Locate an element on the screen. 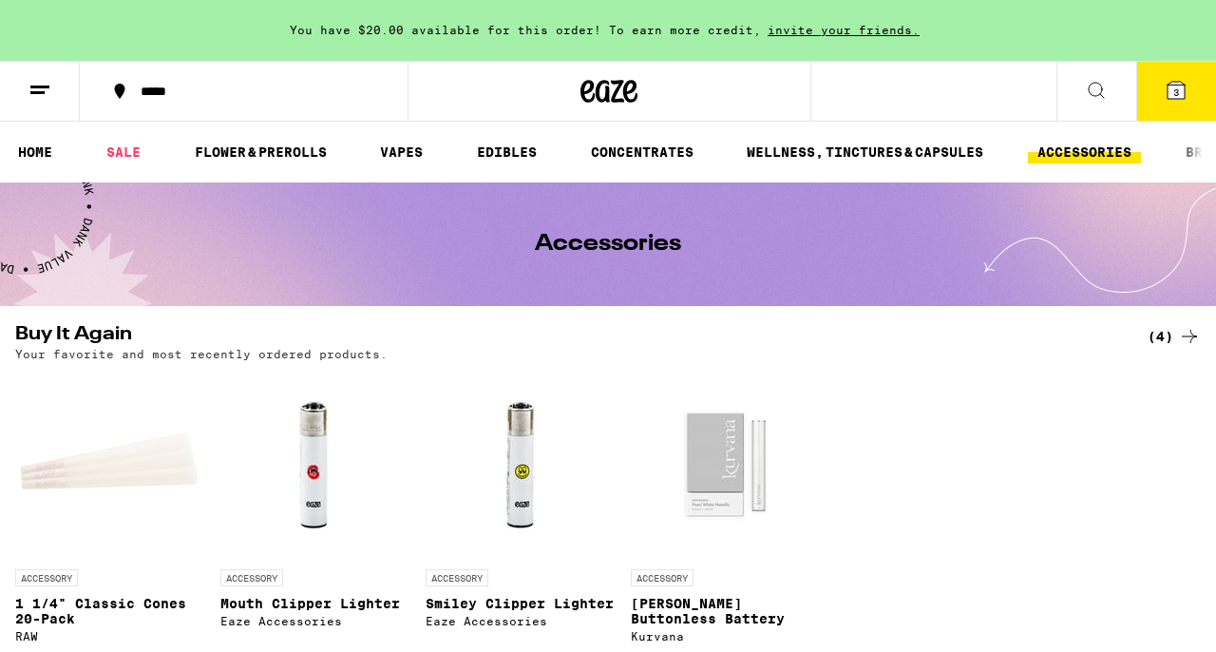  img: Eaze Accessories - Smiley Clipper Lighter is located at coordinates (520, 464).